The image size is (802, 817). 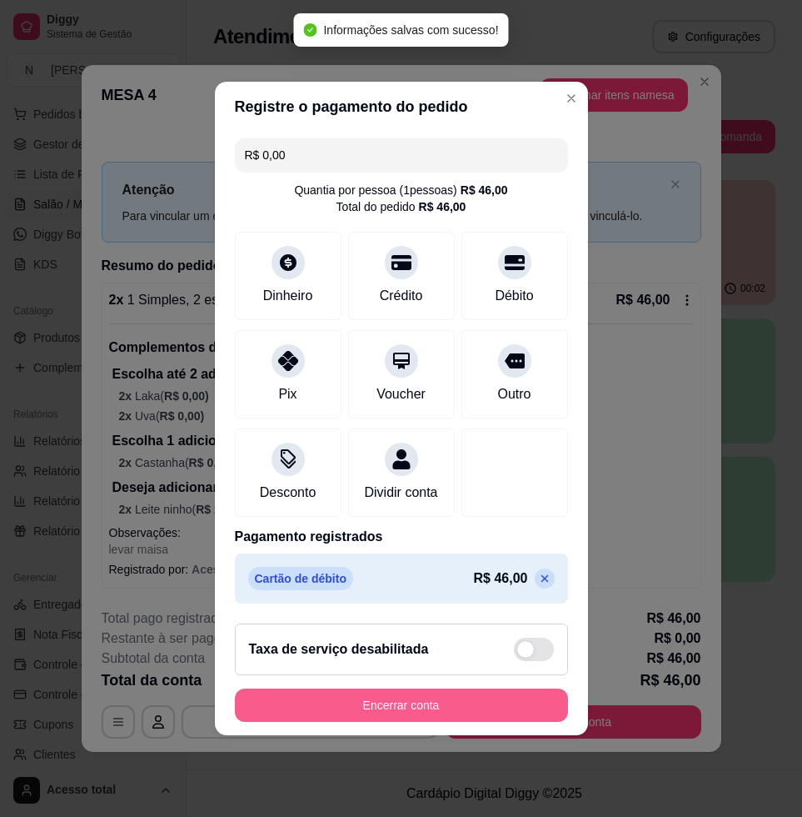 What do you see at coordinates (402, 155) in the screenshot?
I see `input: Ex.: hambúrguer de cordeiro` at bounding box center [402, 155].